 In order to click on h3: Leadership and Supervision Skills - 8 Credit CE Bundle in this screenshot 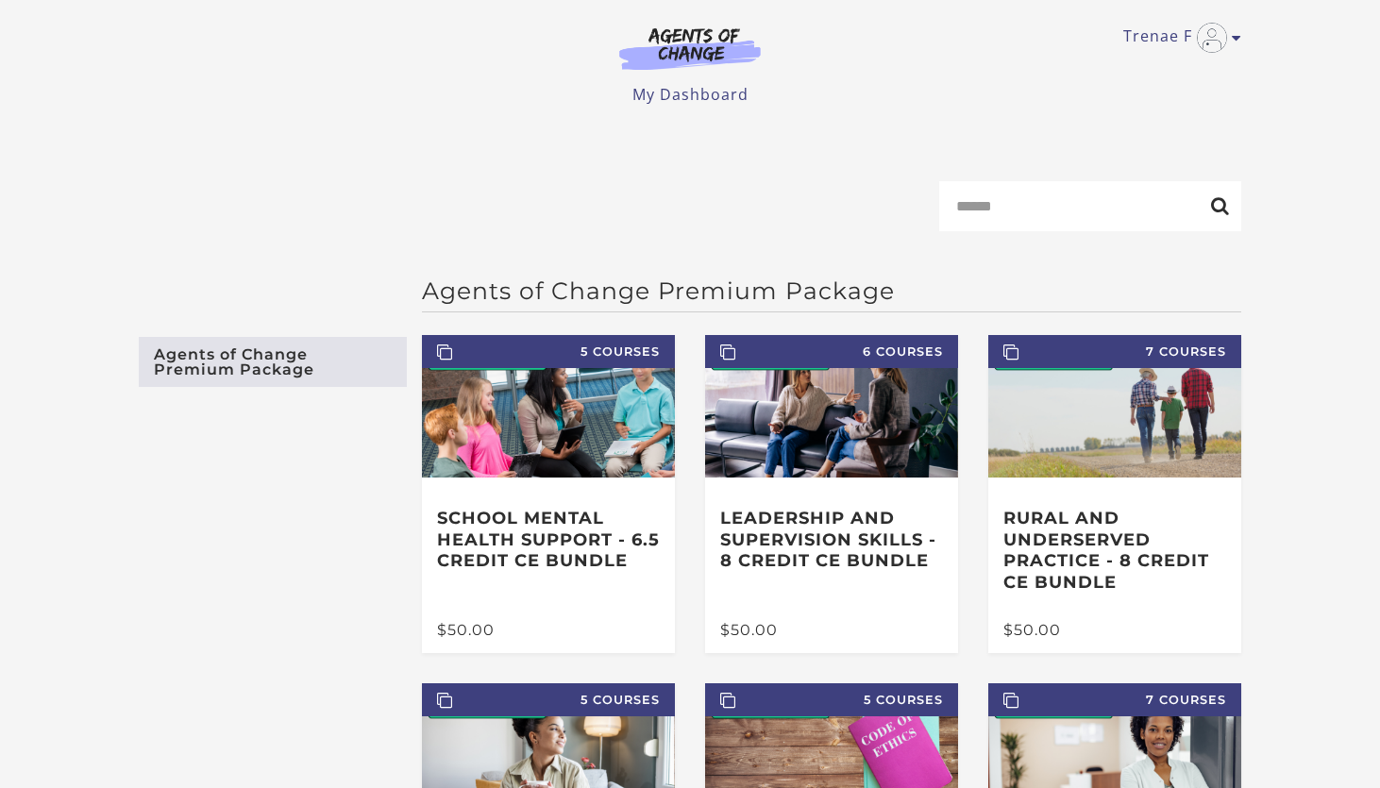, I will do `click(831, 540)`.